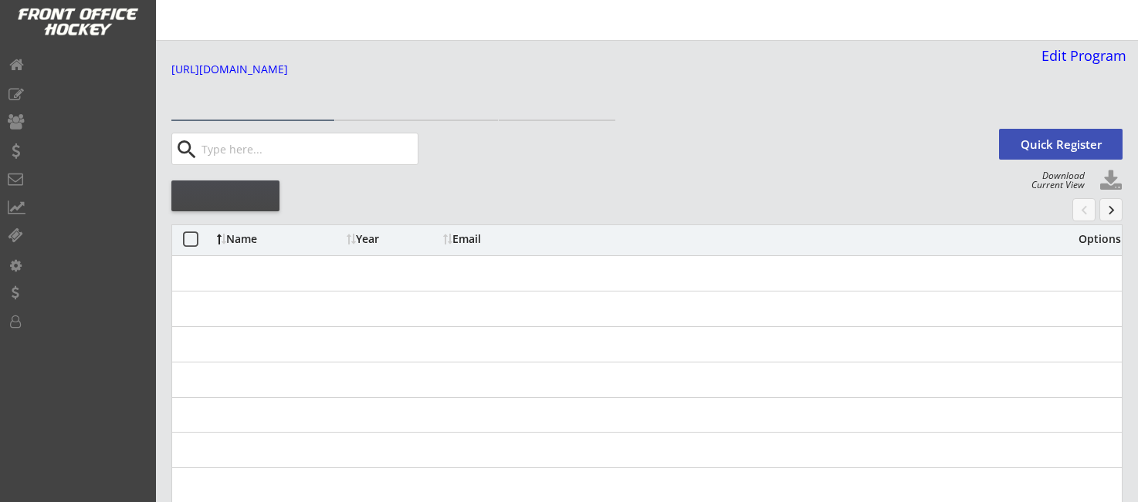 Image resolution: width=1138 pixels, height=502 pixels. What do you see at coordinates (308, 149) in the screenshot?
I see `input: Type here...` at bounding box center [308, 149].